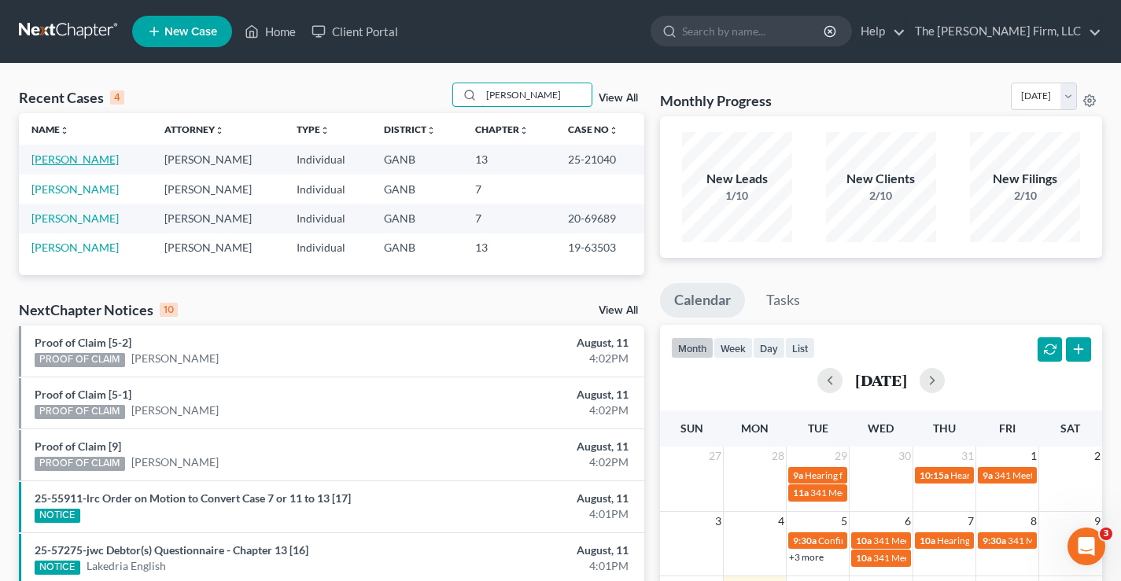 Image resolution: width=1121 pixels, height=581 pixels. I want to click on button: week, so click(733, 348).